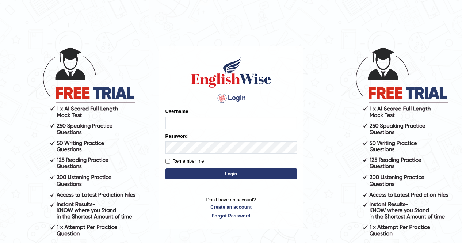  What do you see at coordinates (231, 215) in the screenshot?
I see `a: Forgot Password` at bounding box center [231, 215].